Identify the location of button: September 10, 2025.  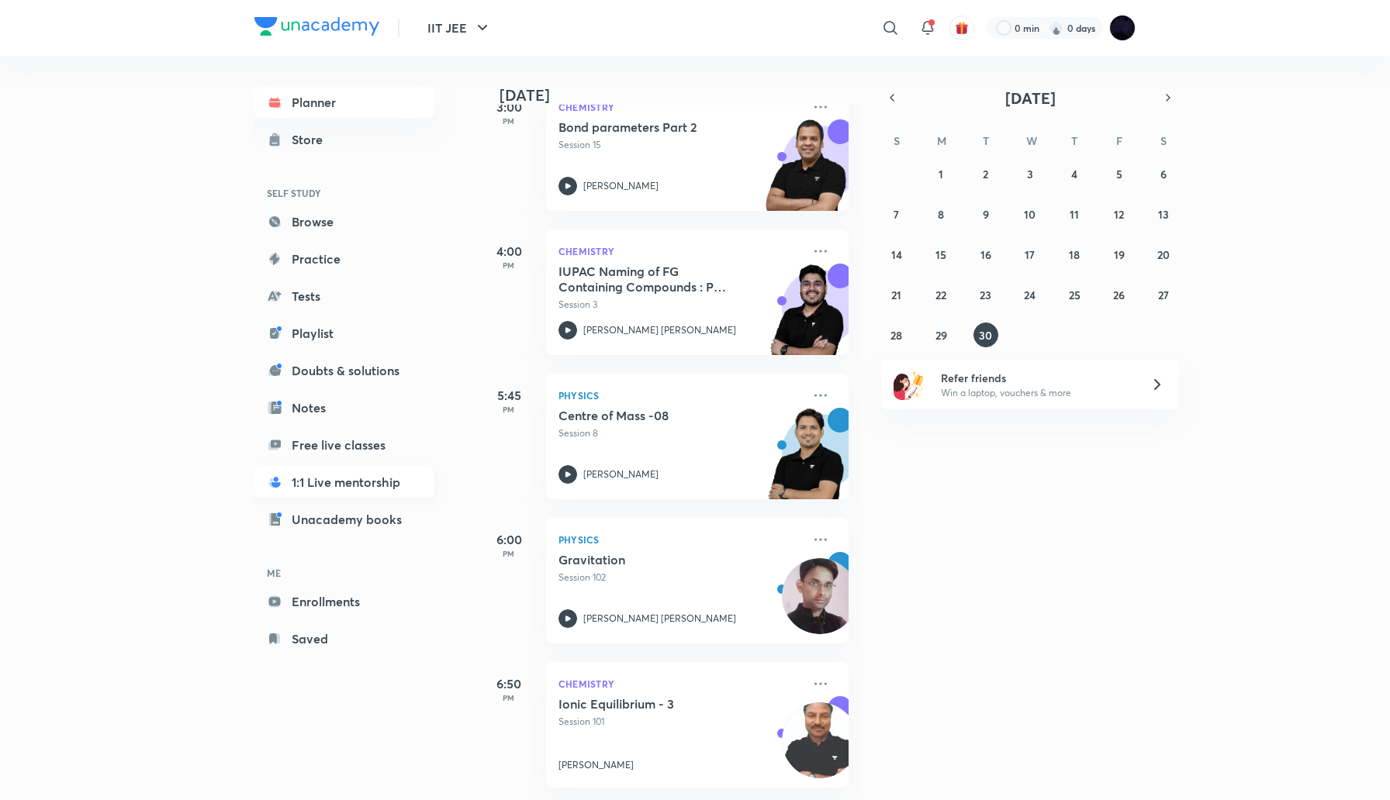
(1030, 214).